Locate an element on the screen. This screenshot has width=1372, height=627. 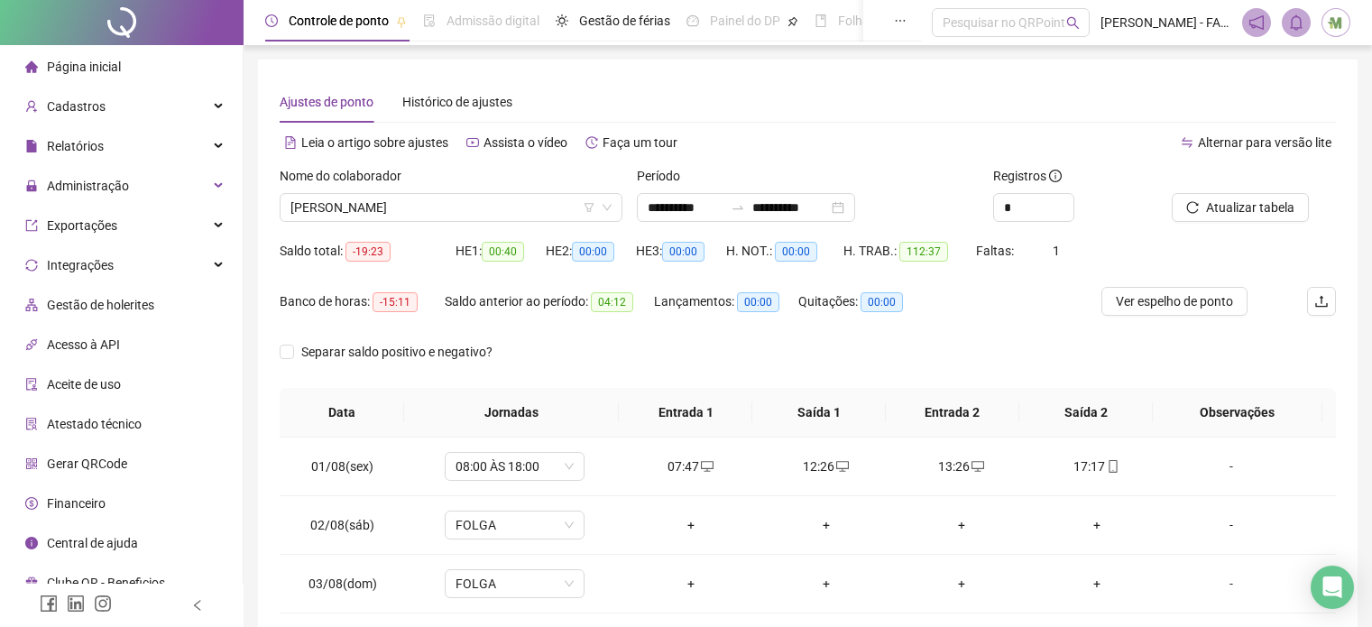
span: Registros is located at coordinates (1027, 176).